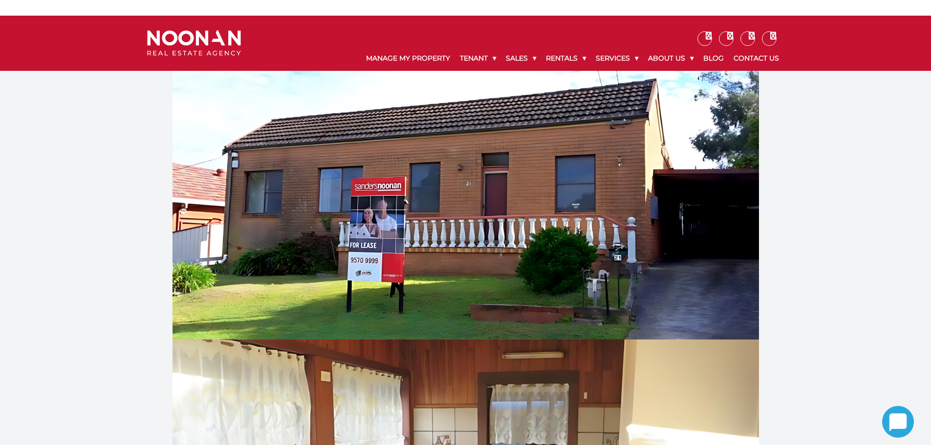 The height and width of the screenshot is (445, 931). What do you see at coordinates (671, 58) in the screenshot?
I see `a: About Us` at bounding box center [671, 58].